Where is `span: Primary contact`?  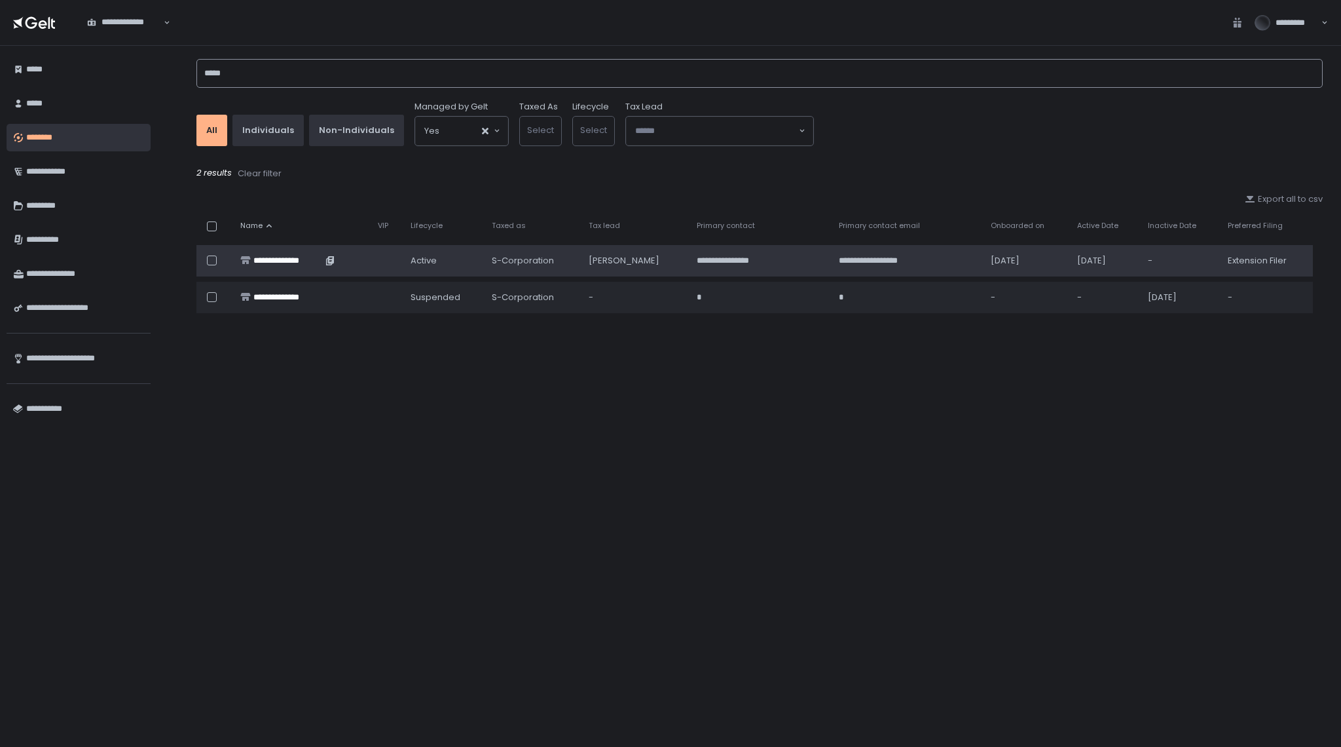
span: Primary contact is located at coordinates (726, 225).